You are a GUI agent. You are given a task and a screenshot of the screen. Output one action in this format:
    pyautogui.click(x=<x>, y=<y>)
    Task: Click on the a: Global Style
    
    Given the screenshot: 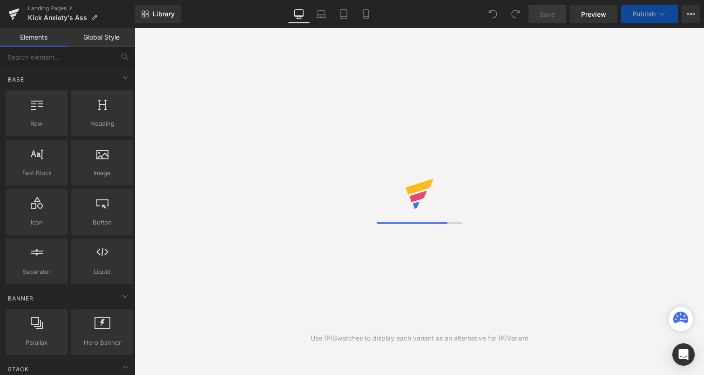 What is the action you would take?
    pyautogui.click(x=101, y=37)
    